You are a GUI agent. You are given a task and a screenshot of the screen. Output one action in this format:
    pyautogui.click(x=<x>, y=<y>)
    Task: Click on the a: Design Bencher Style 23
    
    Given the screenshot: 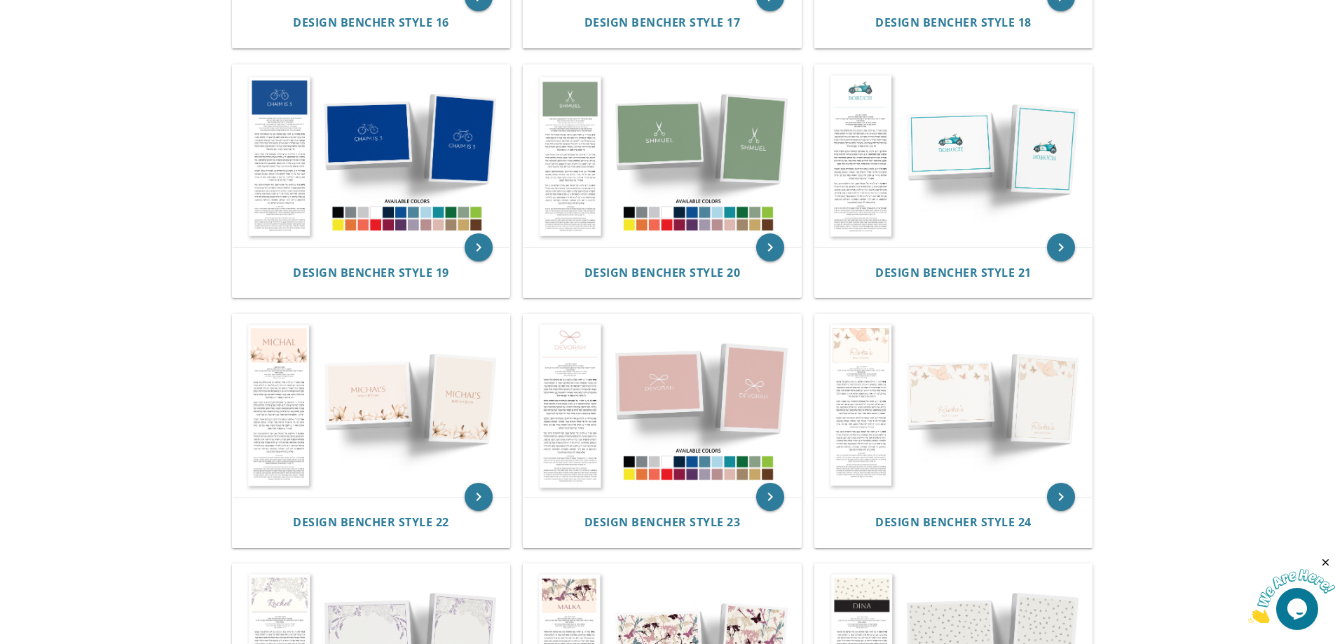 What is the action you would take?
    pyautogui.click(x=662, y=522)
    